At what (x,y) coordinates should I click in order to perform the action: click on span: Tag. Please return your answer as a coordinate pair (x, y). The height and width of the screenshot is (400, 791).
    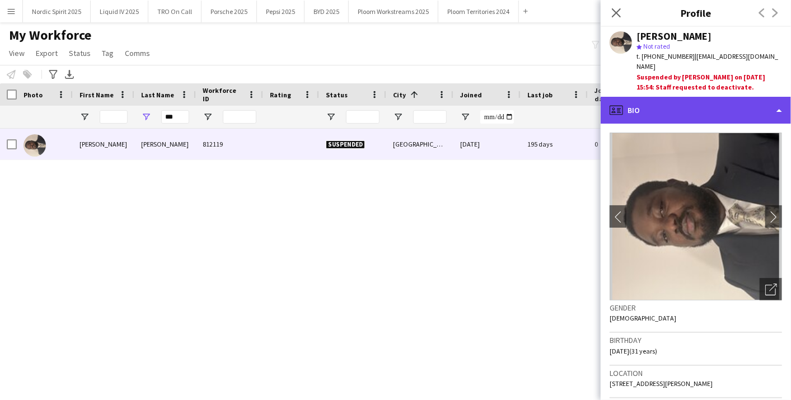
    Looking at the image, I should click on (108, 53).